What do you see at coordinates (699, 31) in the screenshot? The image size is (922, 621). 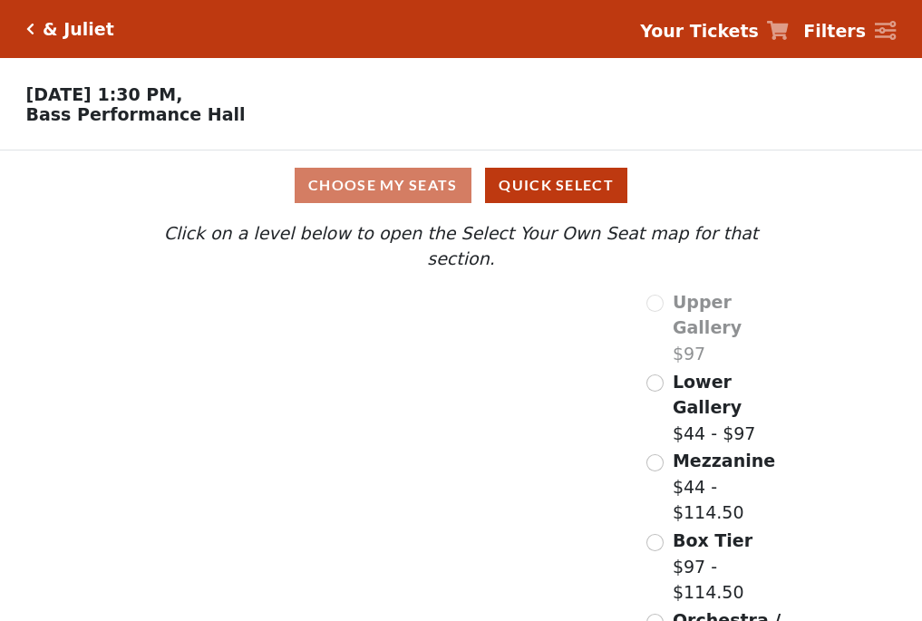 I see `strong: Your Tickets` at bounding box center [699, 31].